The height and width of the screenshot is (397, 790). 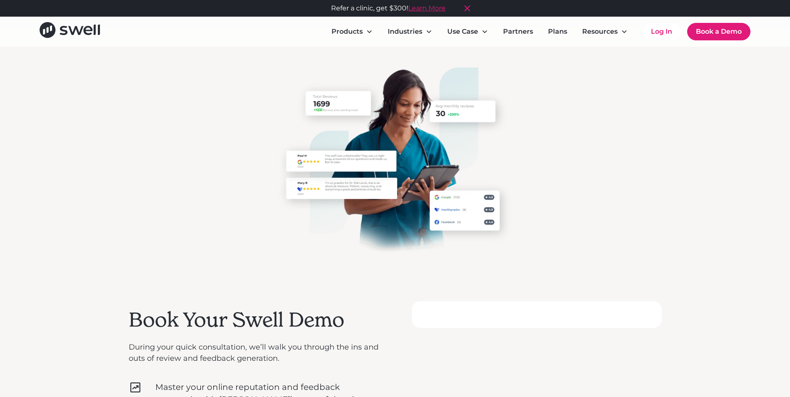 What do you see at coordinates (661, 32) in the screenshot?
I see `a: Log In` at bounding box center [661, 32].